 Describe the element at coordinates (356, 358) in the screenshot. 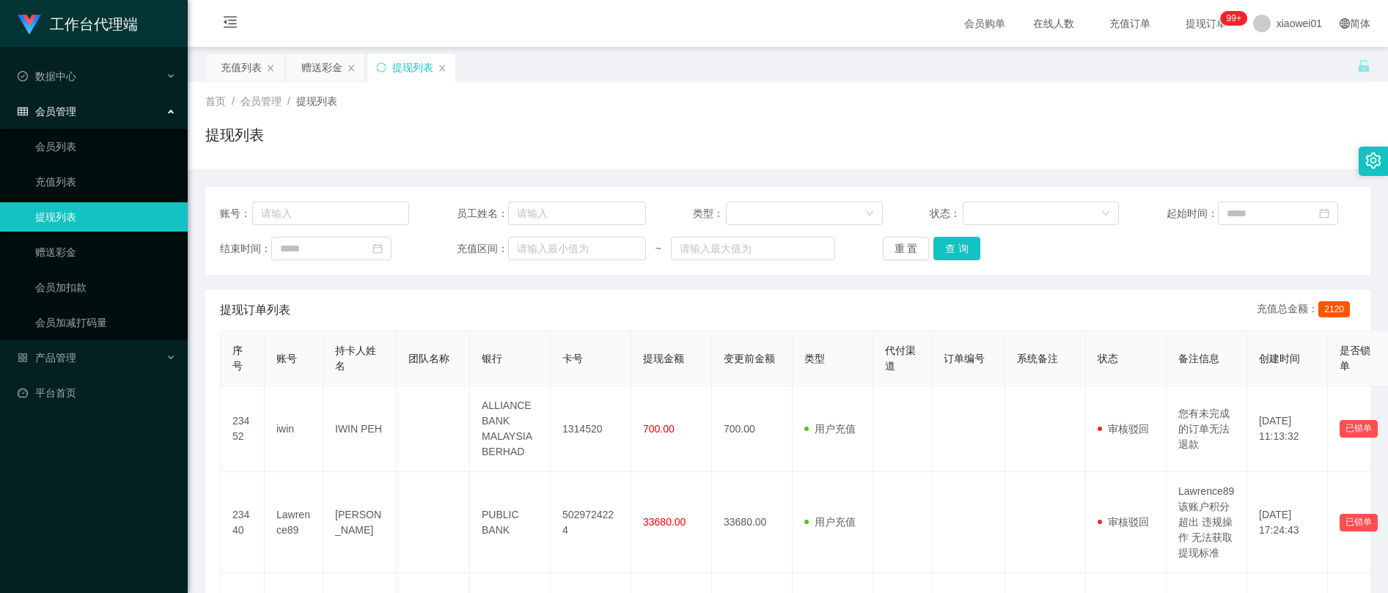

I see `span: 持卡人姓名` at that location.